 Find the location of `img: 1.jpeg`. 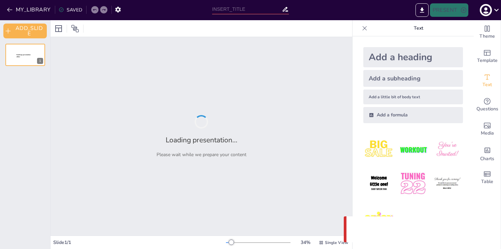

img: 1.jpeg is located at coordinates (379, 149).